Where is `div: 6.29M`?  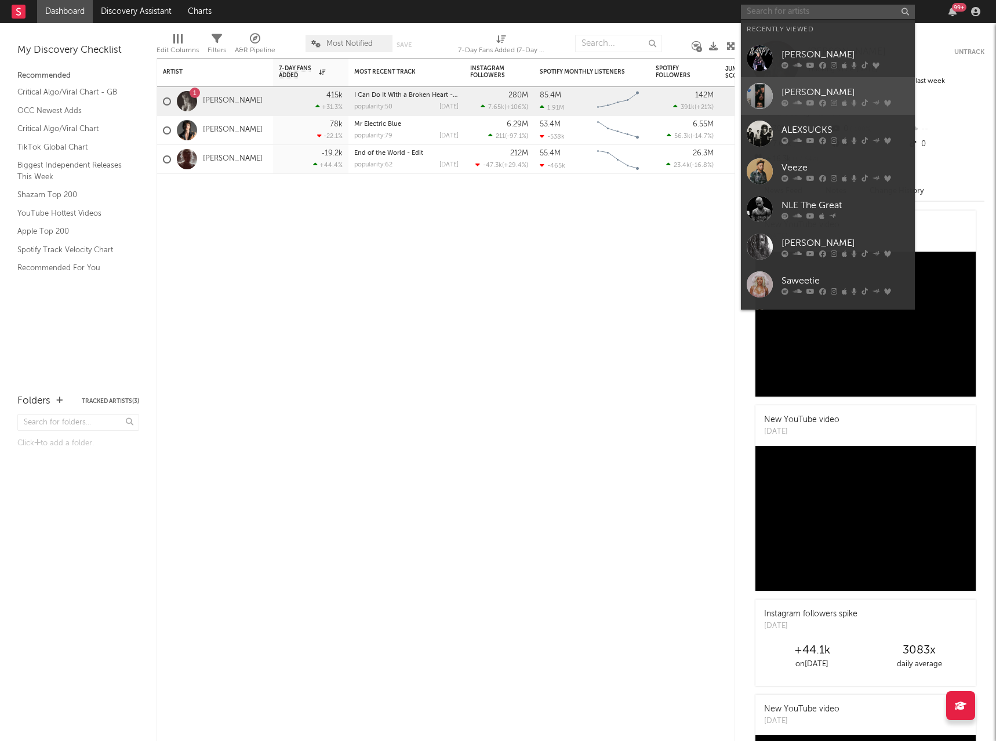
div: 6.29M is located at coordinates (517, 124).